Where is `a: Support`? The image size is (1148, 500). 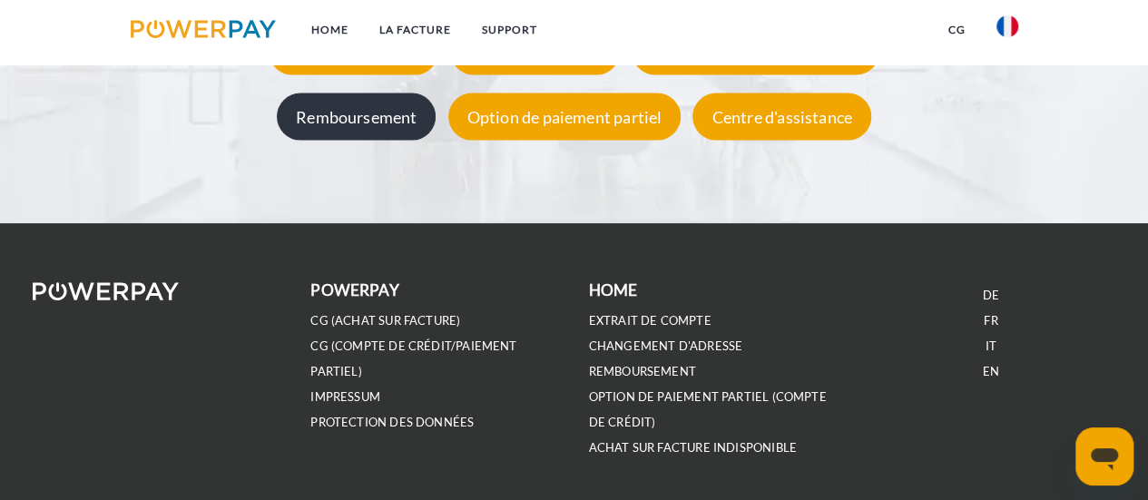
a: Support is located at coordinates (508, 30).